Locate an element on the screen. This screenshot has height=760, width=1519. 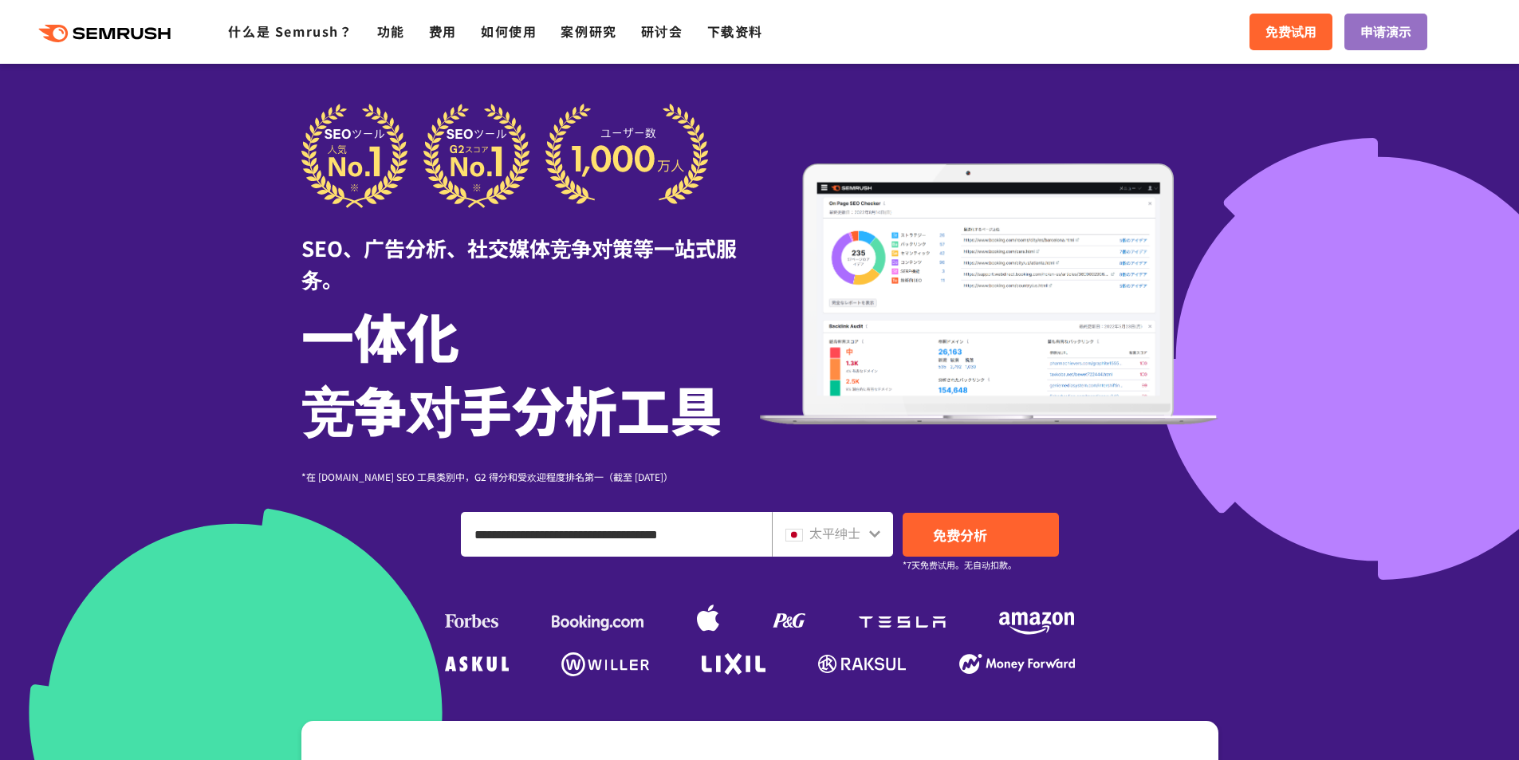
a: 免费分析 is located at coordinates (981, 534).